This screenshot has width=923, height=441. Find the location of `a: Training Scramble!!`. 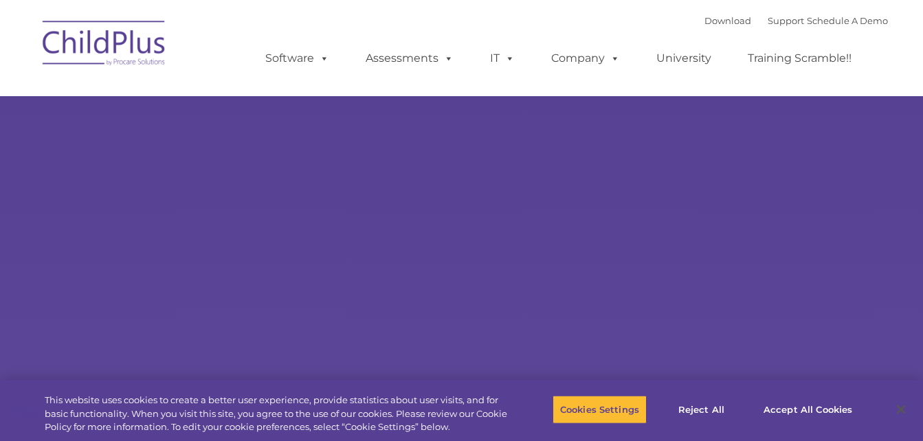

a: Training Scramble!! is located at coordinates (799, 58).